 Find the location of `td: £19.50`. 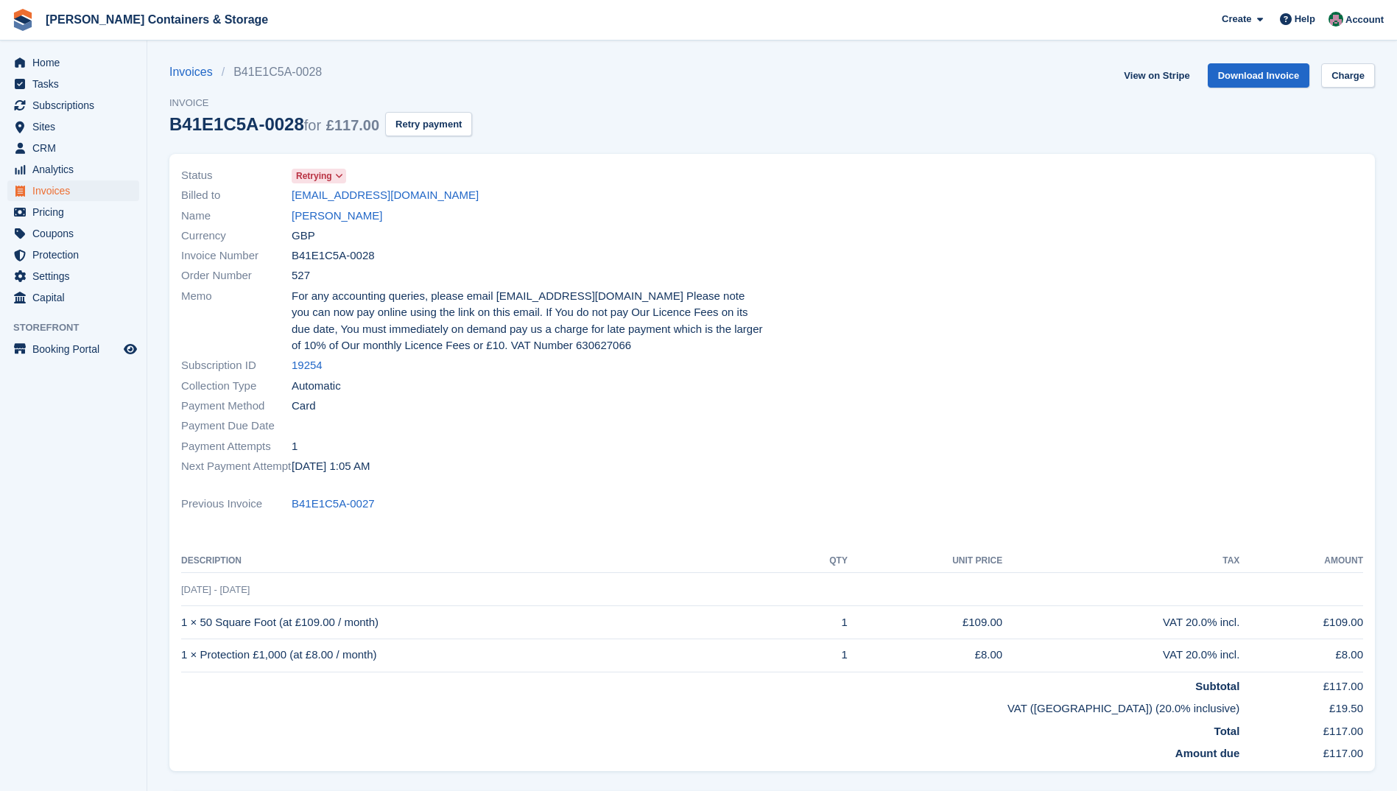

td: £19.50 is located at coordinates (1302, 706).